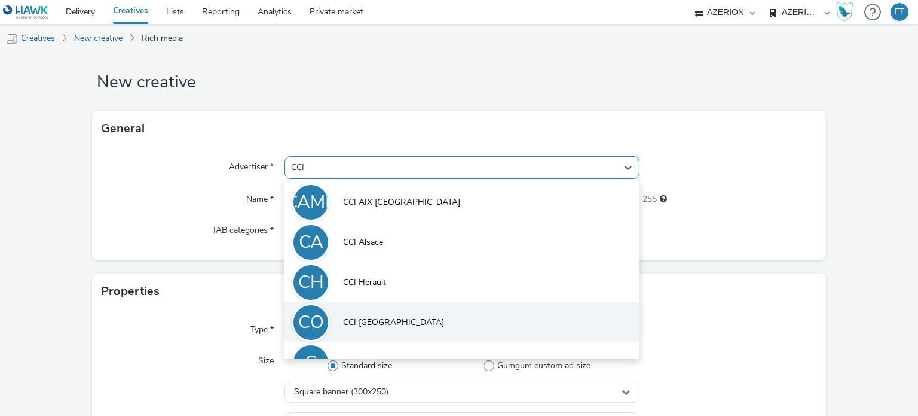 The height and width of the screenshot is (416, 918). Describe the element at coordinates (26, 12) in the screenshot. I see `img: undefined Logo` at that location.